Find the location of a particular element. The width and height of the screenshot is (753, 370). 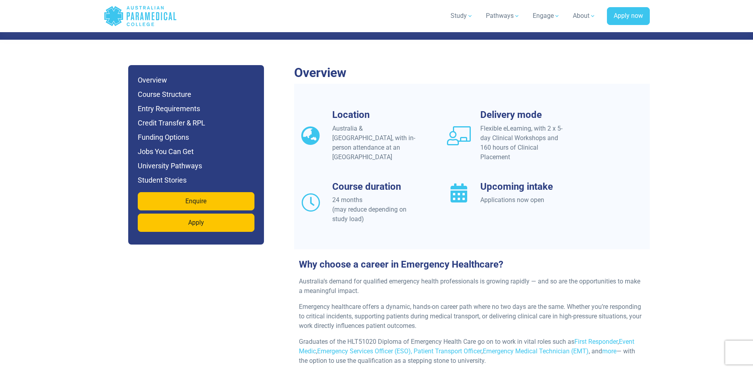

h6: Credit Transfer & RPL is located at coordinates (196, 123).